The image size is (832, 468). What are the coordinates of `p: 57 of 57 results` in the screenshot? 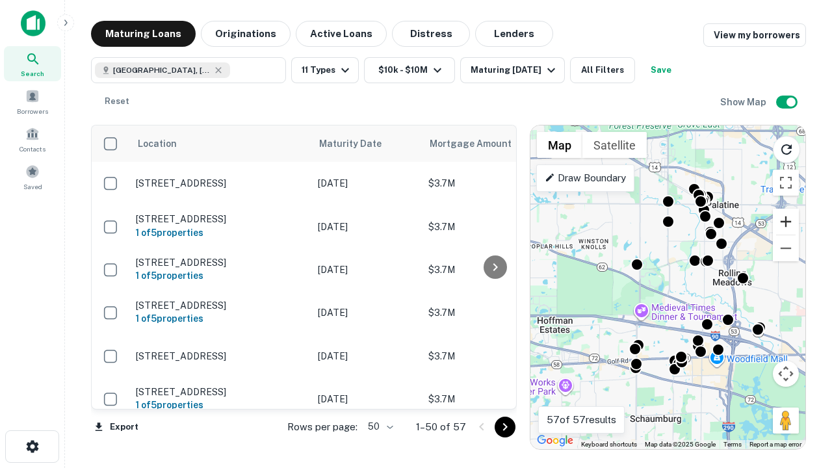 It's located at (581, 420).